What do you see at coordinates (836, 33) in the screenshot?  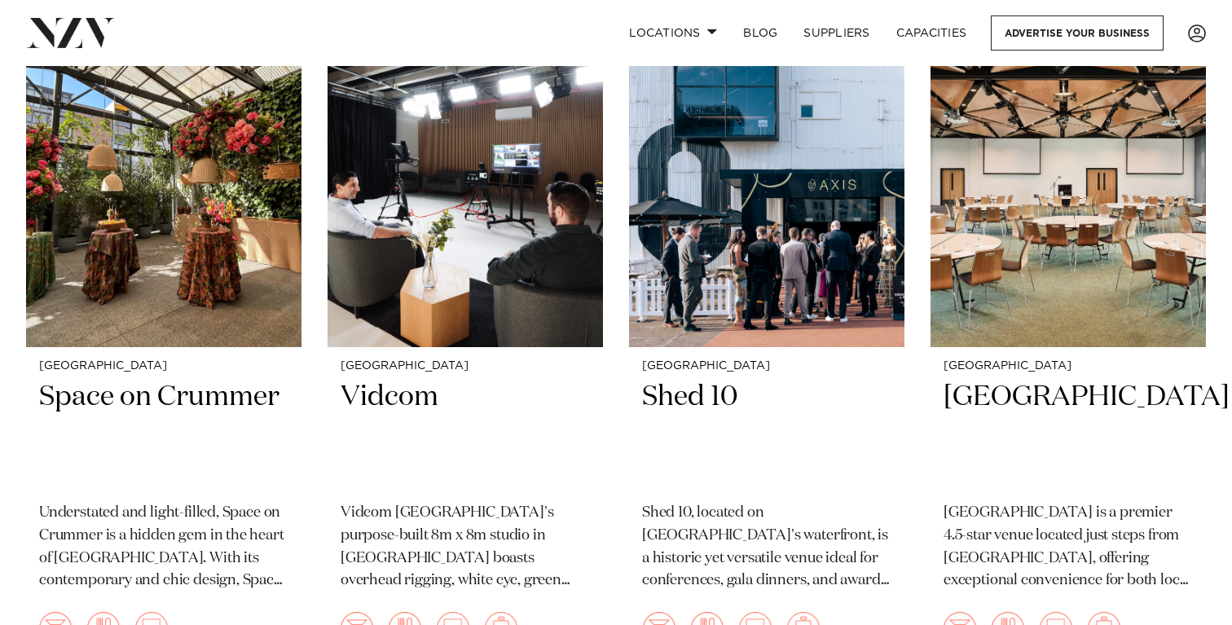 I see `a: SUPPLIERS` at bounding box center [836, 33].